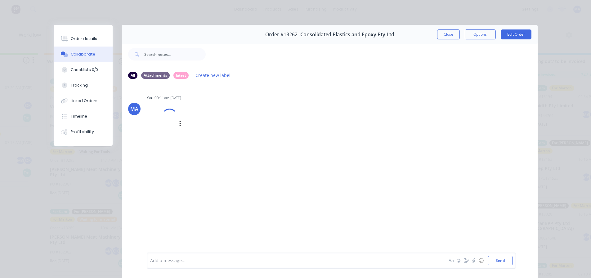 Image resolution: width=591 pixels, height=278 pixels. Describe the element at coordinates (83, 85) in the screenshot. I see `button: Tracking` at that location.